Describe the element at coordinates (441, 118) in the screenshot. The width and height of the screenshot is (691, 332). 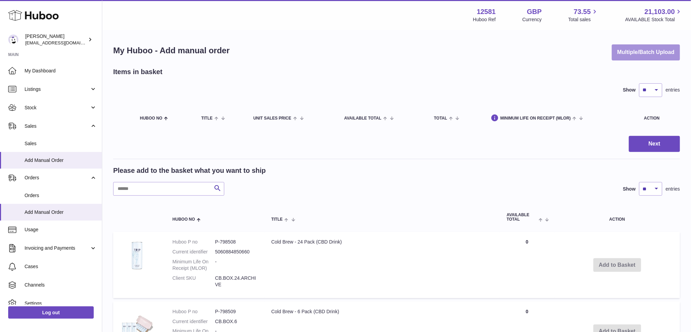
I see `span: Total` at that location.